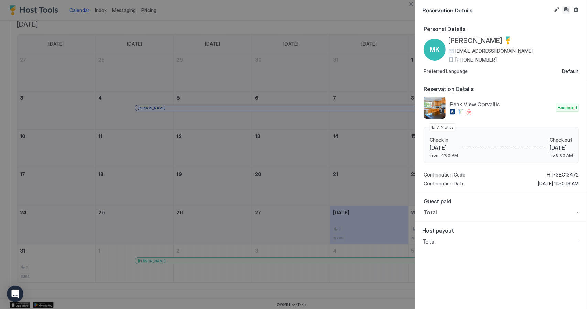 This screenshot has height=309, width=587. I want to click on span: Check out, so click(561, 140).